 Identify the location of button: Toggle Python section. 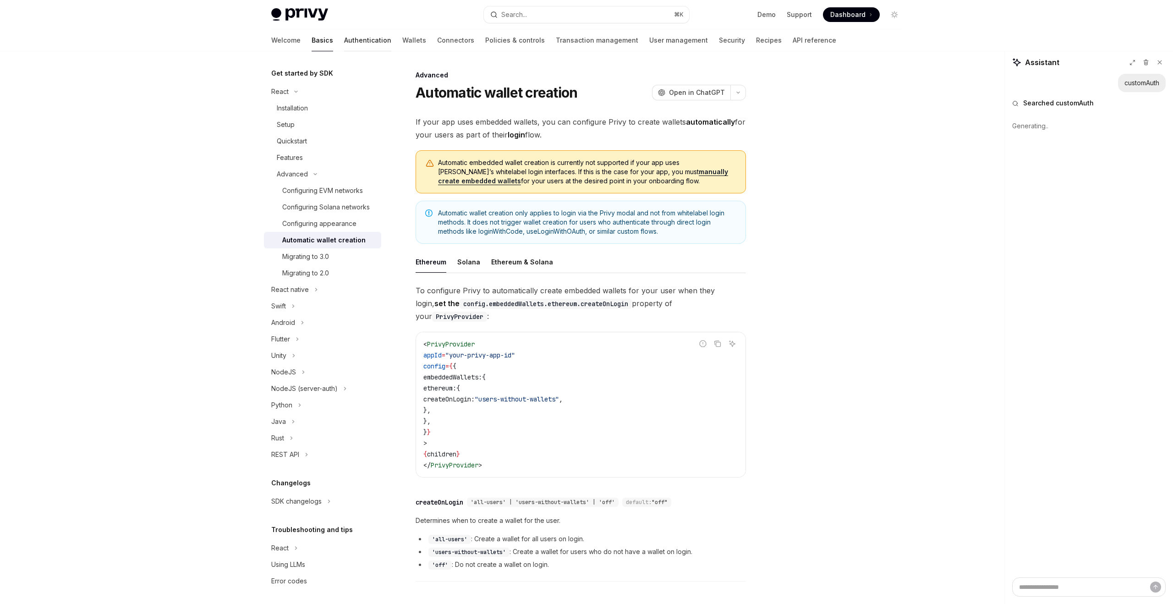
(323, 405).